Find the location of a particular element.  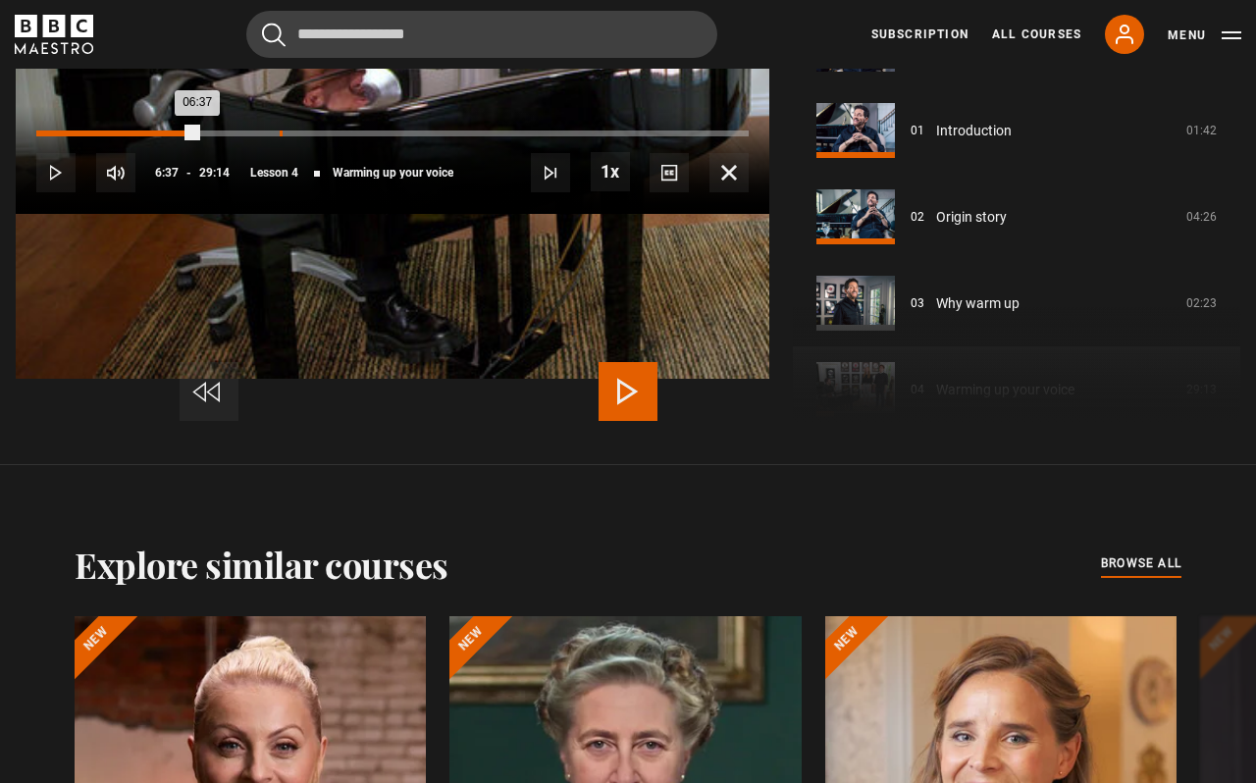

input: Search is located at coordinates (482, 34).